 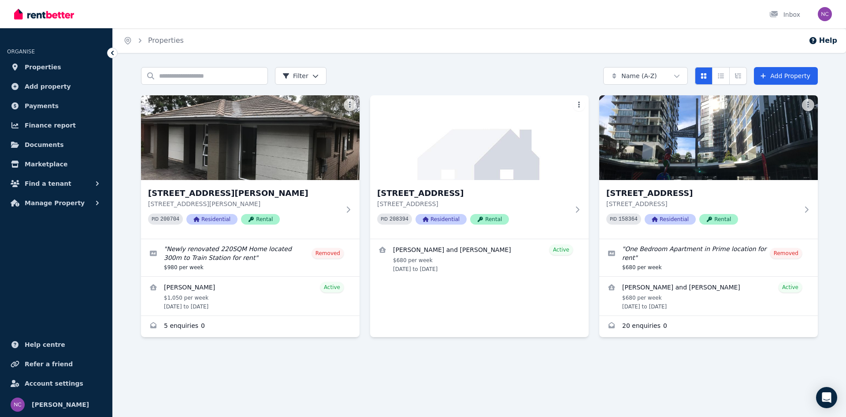 I want to click on a: Payments, so click(x=56, y=106).